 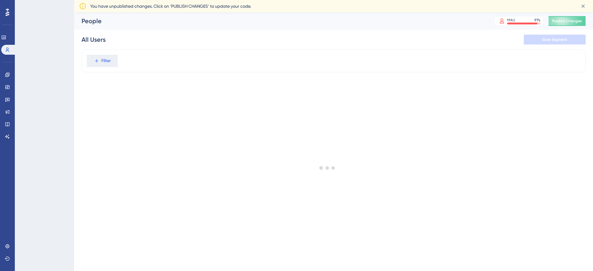 I want to click on div: MAU, so click(x=511, y=20).